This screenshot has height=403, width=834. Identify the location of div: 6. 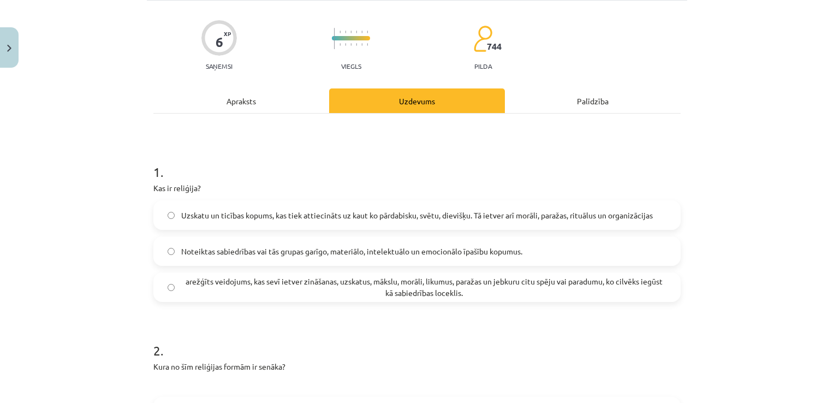
(219, 42).